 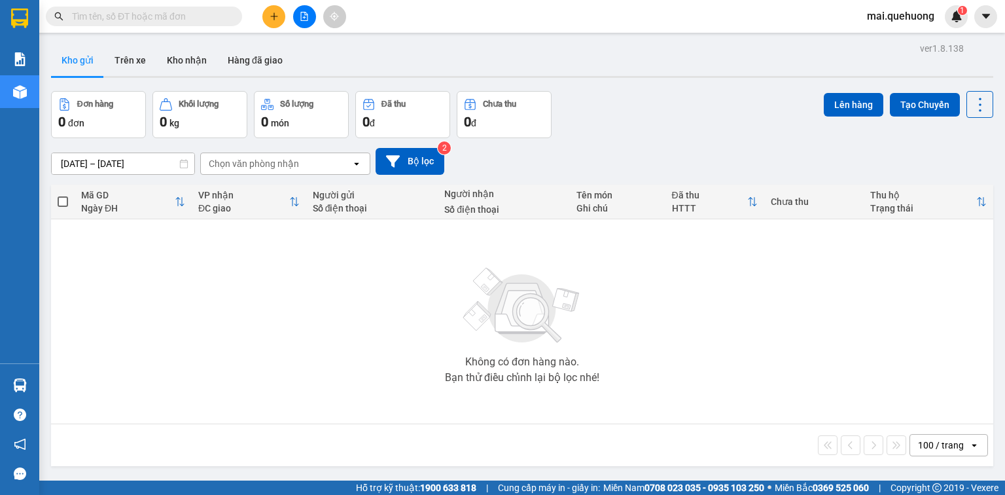 I want to click on sup: 1, so click(x=962, y=10).